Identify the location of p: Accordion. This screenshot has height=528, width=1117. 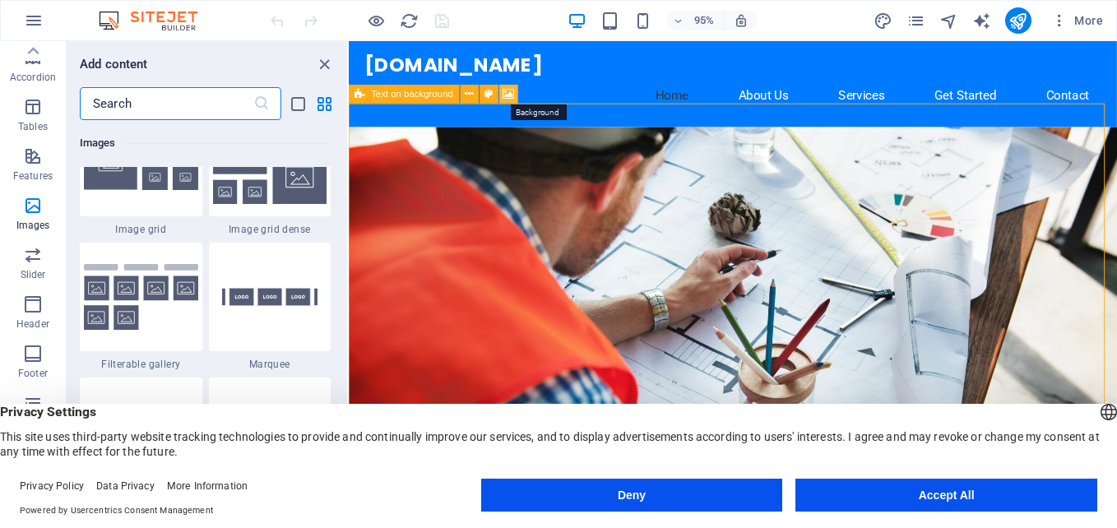
(33, 77).